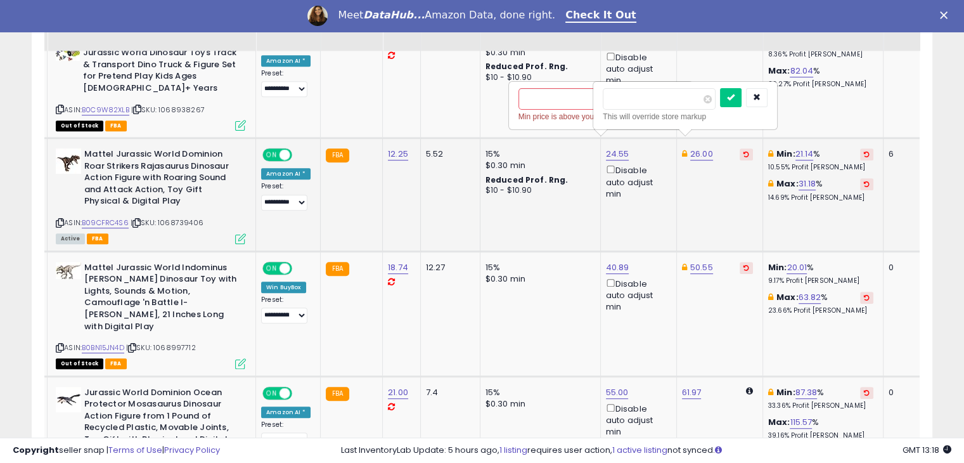  Describe the element at coordinates (823, 25) in the screenshot. I see `th: The percentage added to the cost of goods (COGS) that forms the calculator for Min & Max prices.` at that location.